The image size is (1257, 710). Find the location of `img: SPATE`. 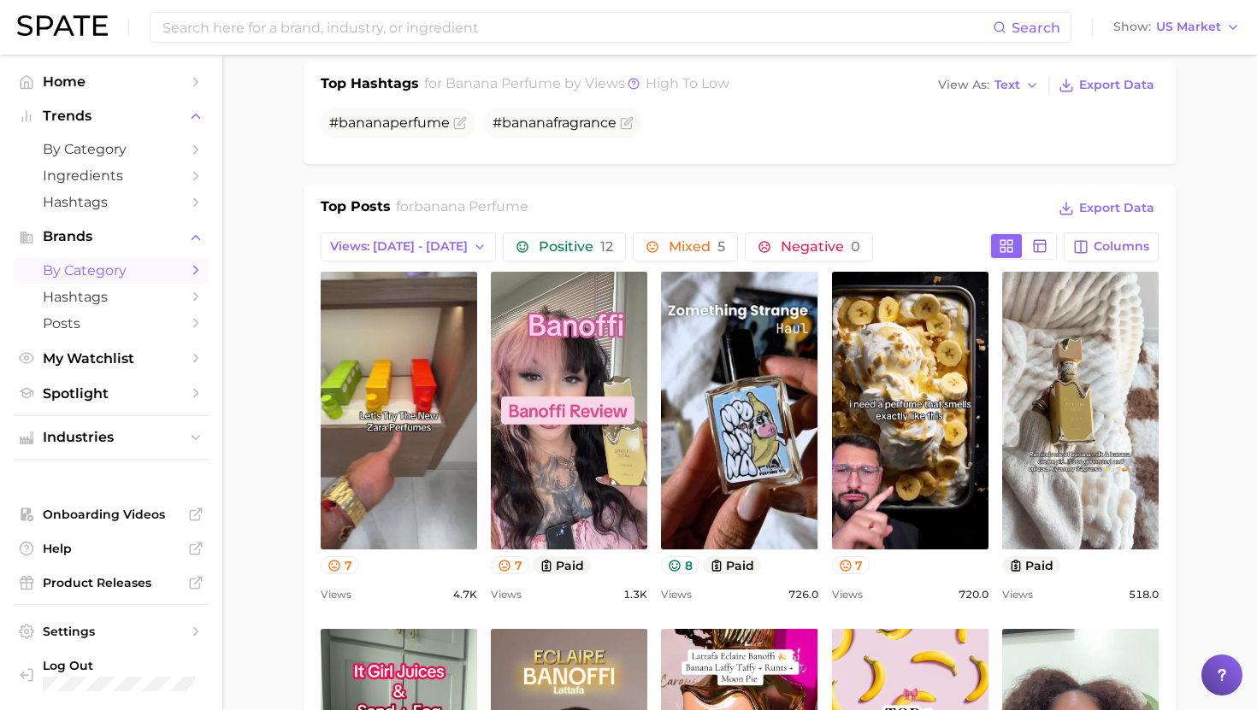

img: SPATE is located at coordinates (62, 26).